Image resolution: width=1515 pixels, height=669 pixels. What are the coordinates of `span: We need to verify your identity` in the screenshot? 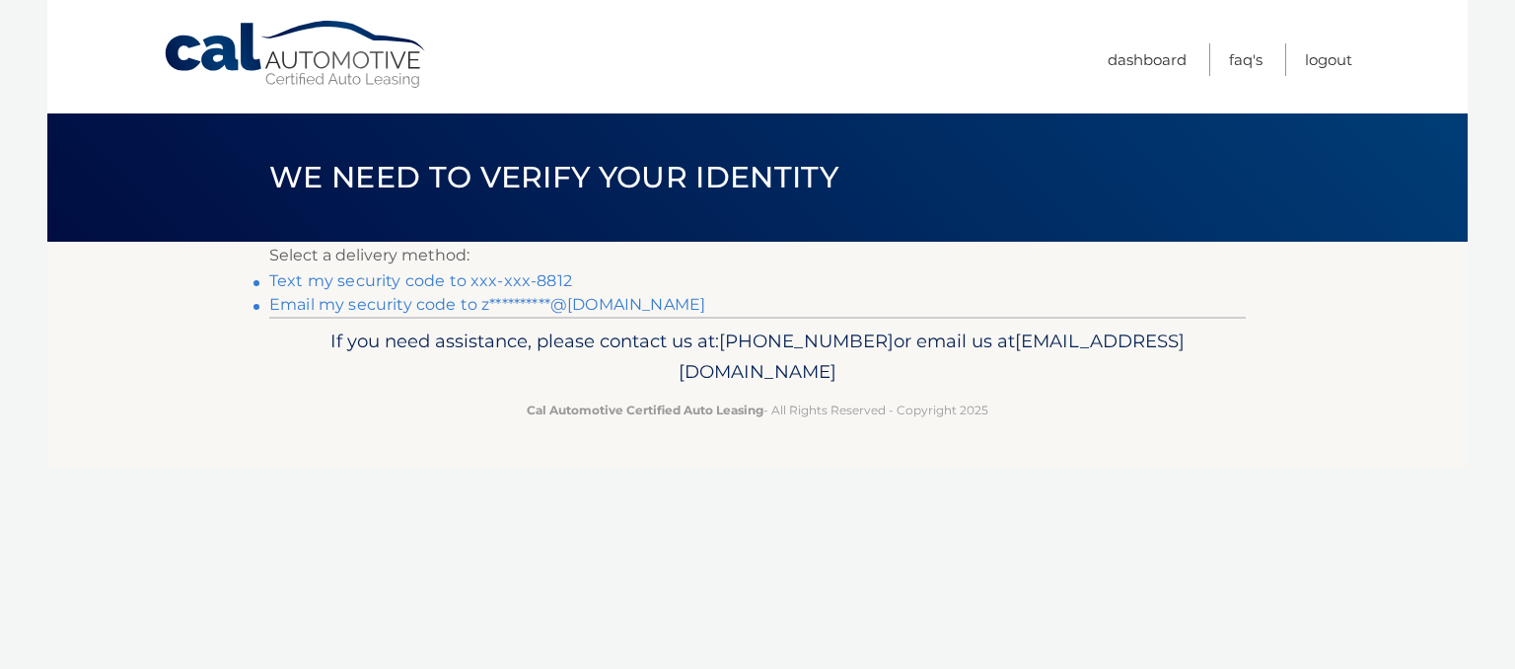 It's located at (553, 177).